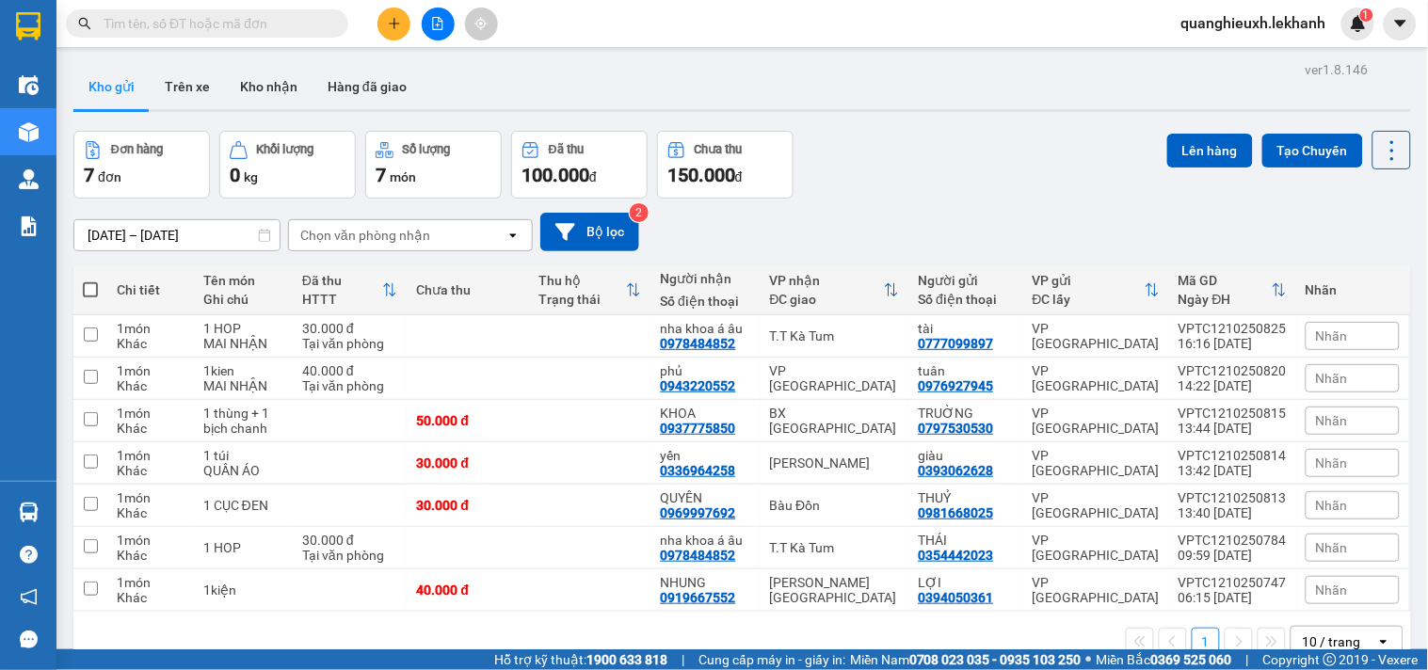  What do you see at coordinates (28, 133) in the screenshot?
I see `span: CR :` at bounding box center [28, 133].